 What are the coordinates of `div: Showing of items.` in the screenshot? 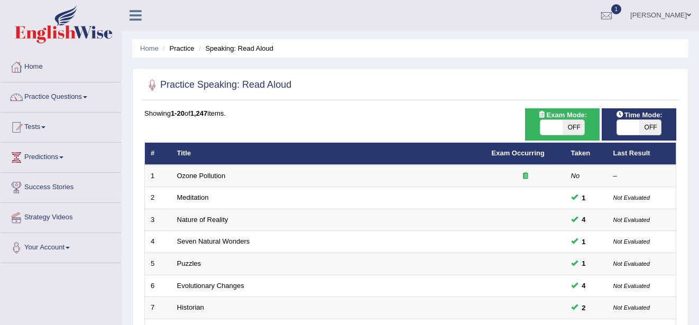 It's located at (410, 113).